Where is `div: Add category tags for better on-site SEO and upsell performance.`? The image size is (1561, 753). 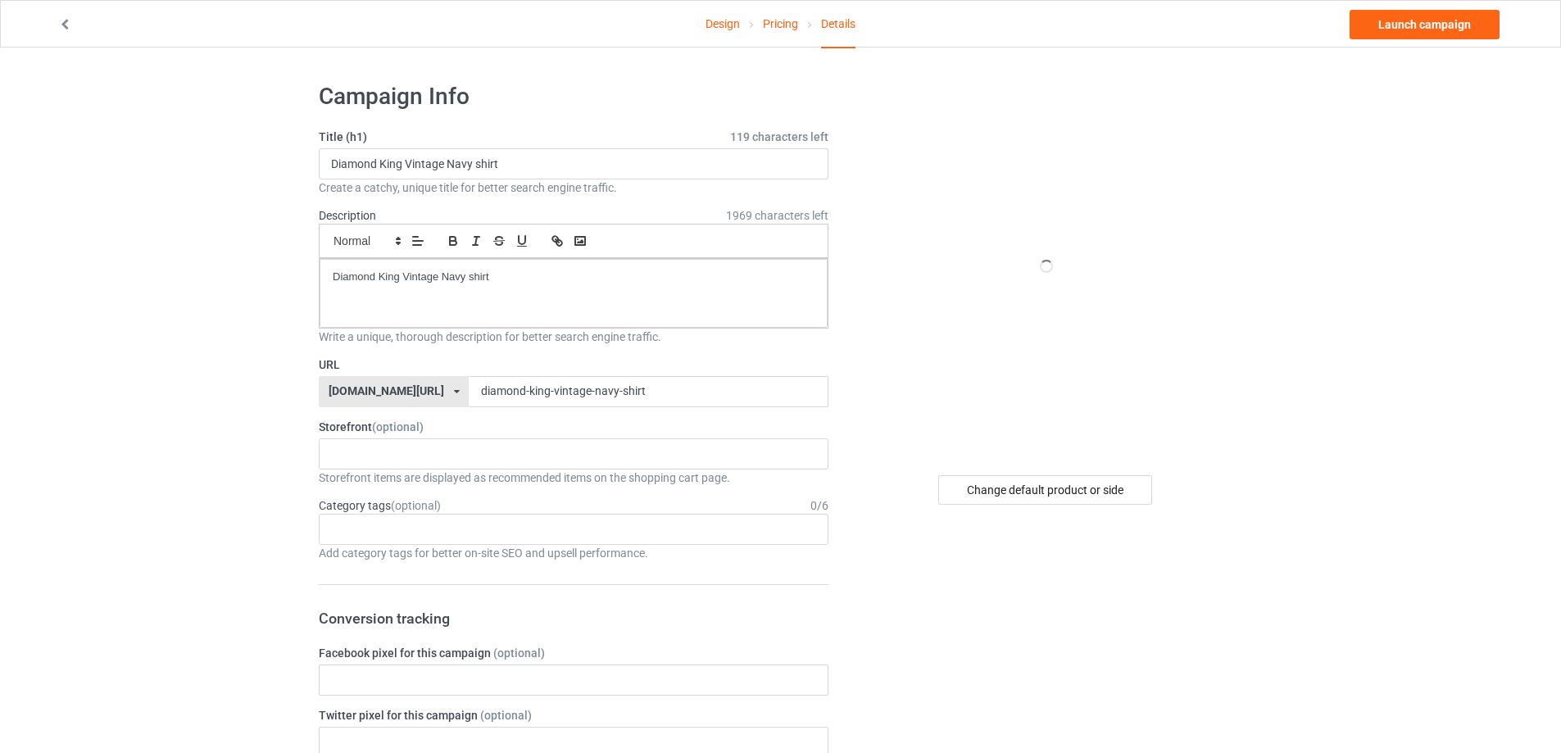 div: Add category tags for better on-site SEO and upsell performance. is located at coordinates (574, 553).